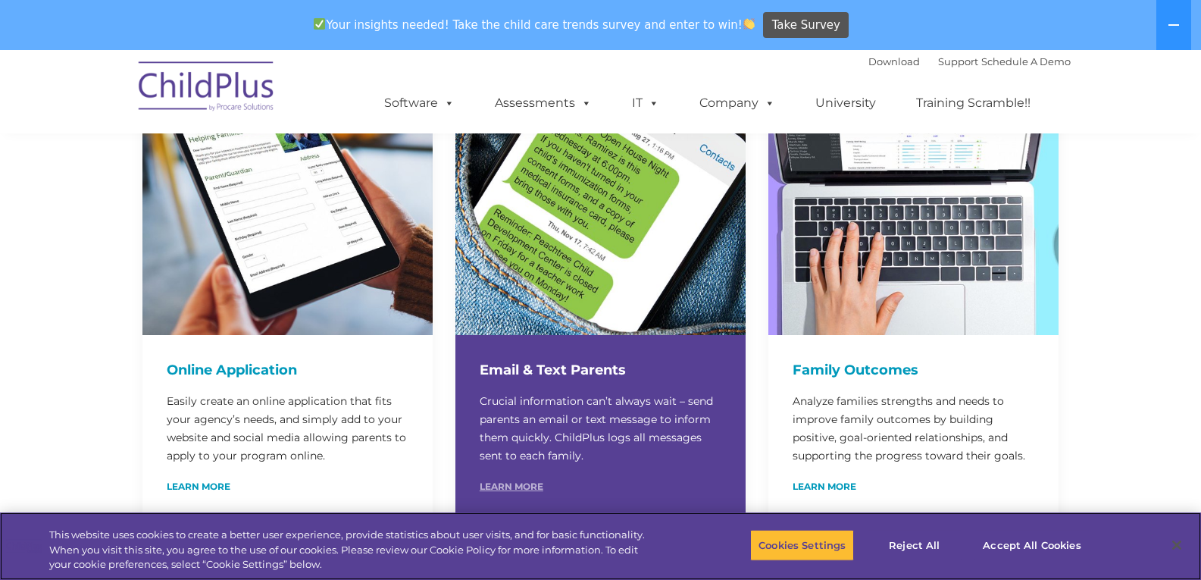 This screenshot has height=580, width=1201. What do you see at coordinates (600, 428) in the screenshot?
I see `p: Crucial information can’t always wait – send parents an email or text message to inform them quic...` at bounding box center [600, 428].